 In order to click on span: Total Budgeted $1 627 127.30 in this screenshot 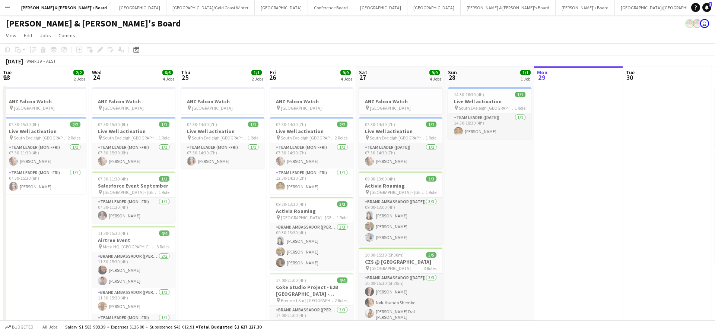, I will do `click(230, 326)`.